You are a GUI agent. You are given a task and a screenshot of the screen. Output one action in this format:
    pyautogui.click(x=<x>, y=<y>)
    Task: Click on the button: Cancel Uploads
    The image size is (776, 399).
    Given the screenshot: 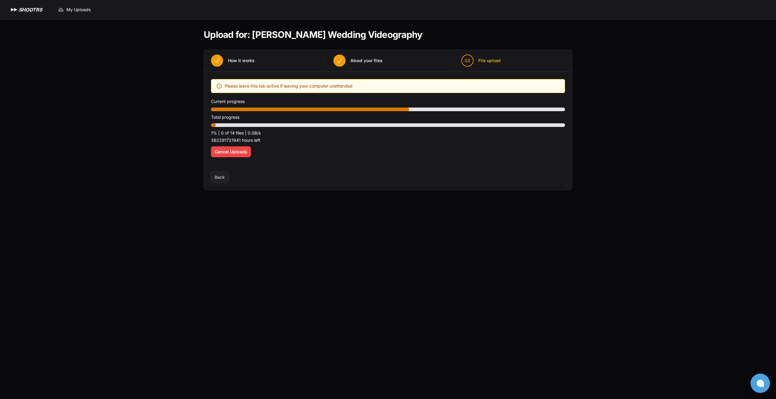 What is the action you would take?
    pyautogui.click(x=231, y=152)
    